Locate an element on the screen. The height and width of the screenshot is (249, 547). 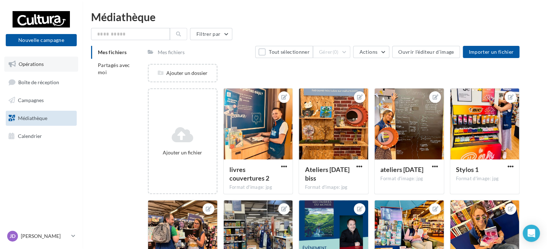
a: Campagnes is located at coordinates (41, 100).